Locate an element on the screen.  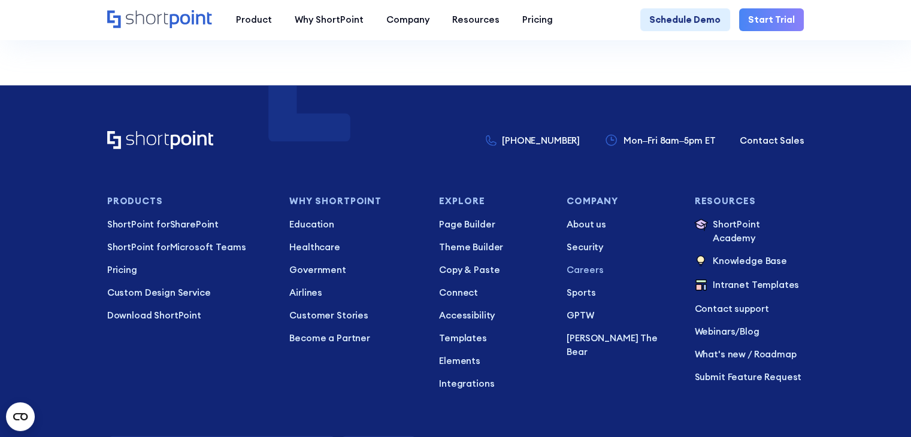
p: About us is located at coordinates (621, 225).